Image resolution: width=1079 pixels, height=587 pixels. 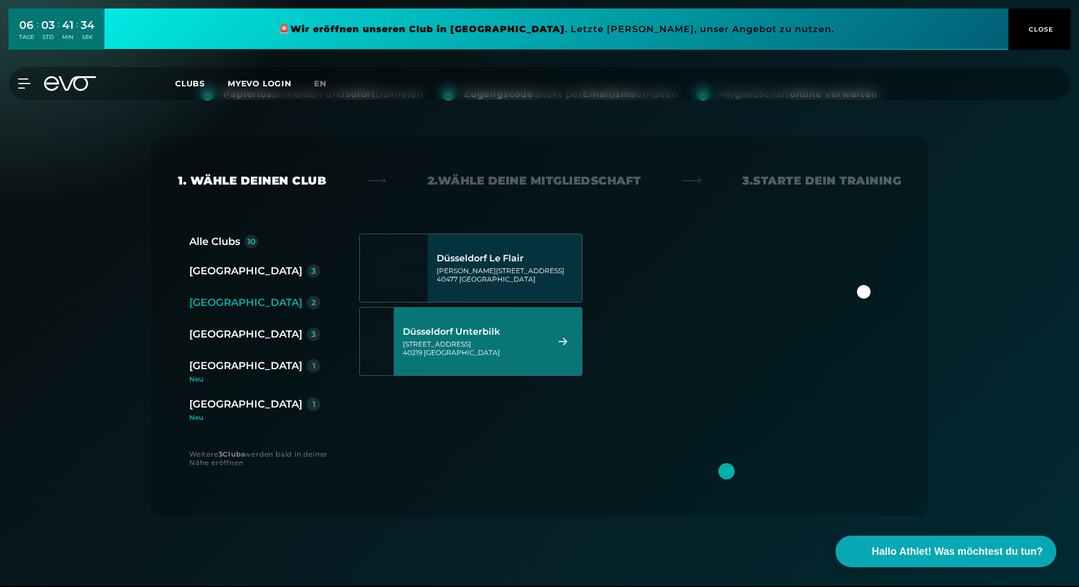 What do you see at coordinates (1039, 29) in the screenshot?
I see `span: CLOSE` at bounding box center [1039, 29].